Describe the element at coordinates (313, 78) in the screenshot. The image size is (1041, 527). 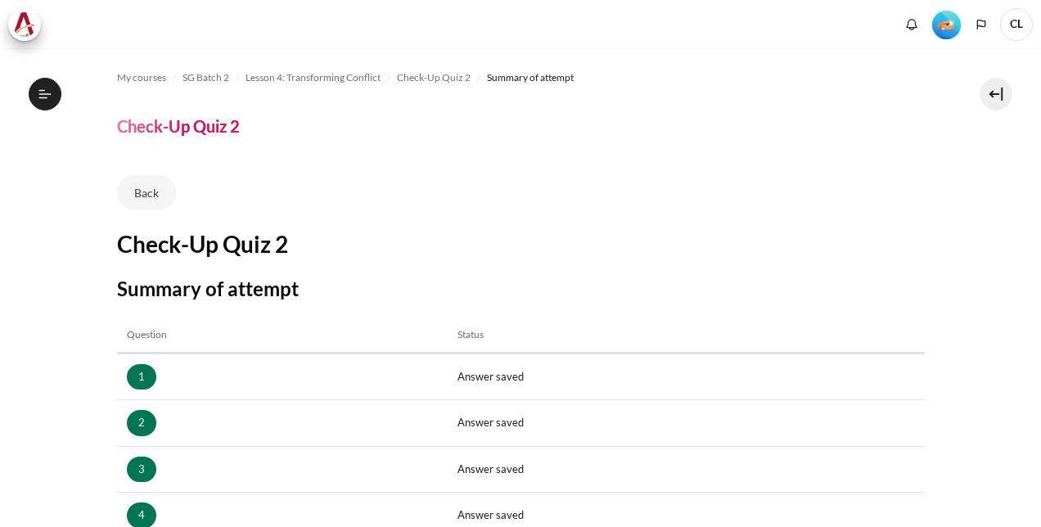
I see `a: Lesson 4: Transforming Conflict` at that location.